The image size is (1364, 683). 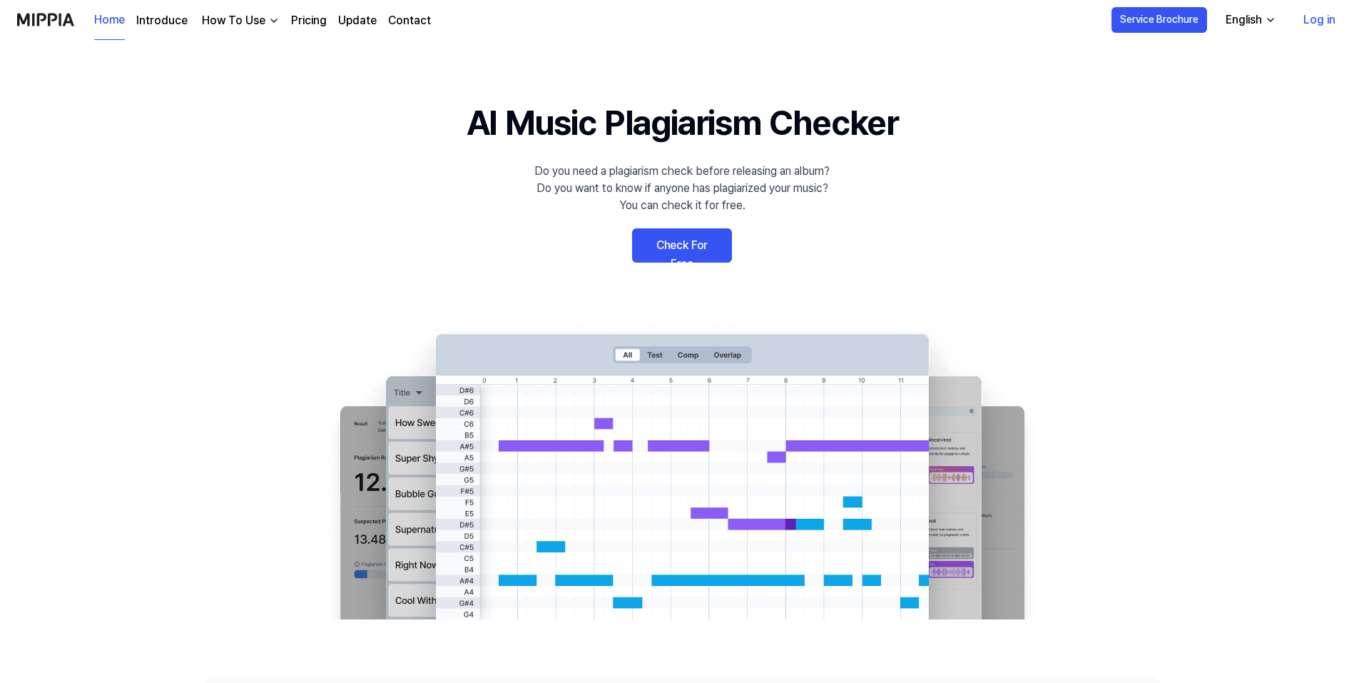 What do you see at coordinates (682, 188) in the screenshot?
I see `div: Do you need a plagiarism check before releasing an album? Do you want to know if anyone has plagi...` at bounding box center [682, 188].